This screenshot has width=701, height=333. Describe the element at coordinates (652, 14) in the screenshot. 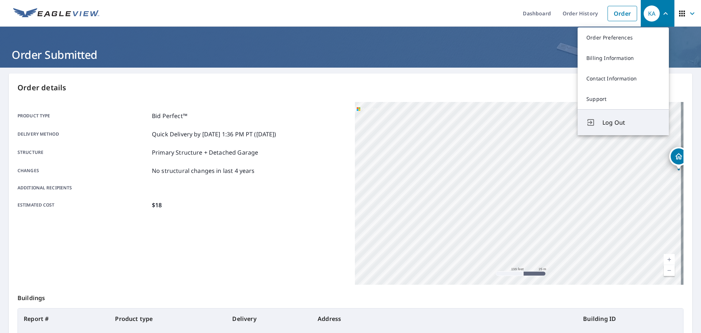

I see `div: KA` at that location.